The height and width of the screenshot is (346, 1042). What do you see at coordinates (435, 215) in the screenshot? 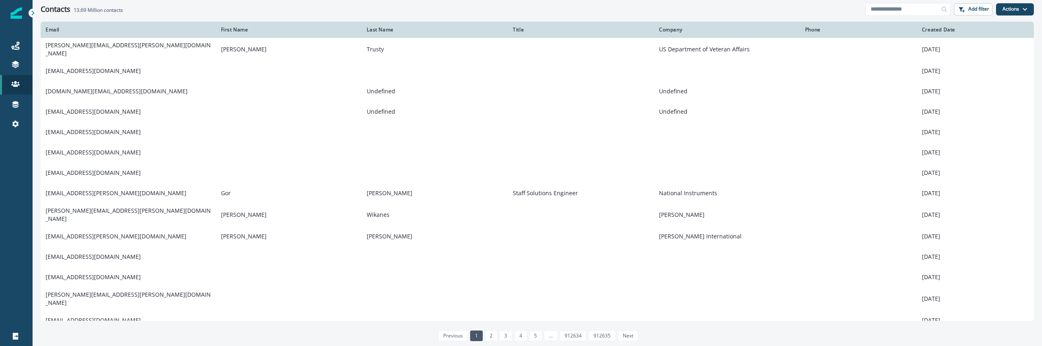
I see `td: Wikanes` at bounding box center [435, 215].